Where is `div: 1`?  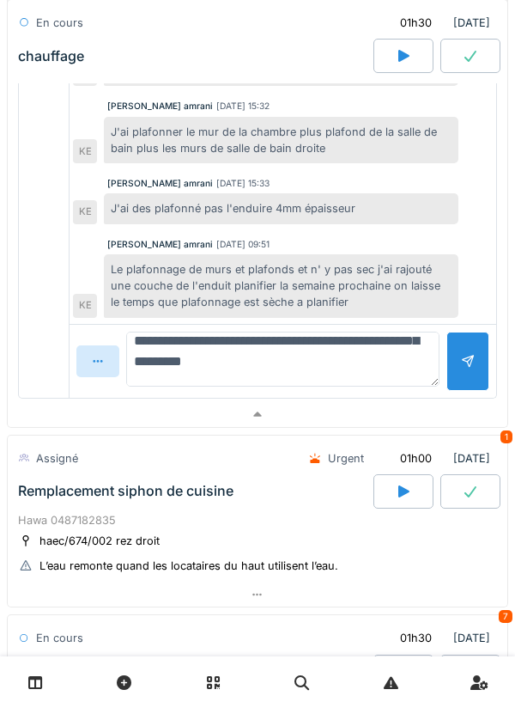 div: 1 is located at coordinates (507, 436).